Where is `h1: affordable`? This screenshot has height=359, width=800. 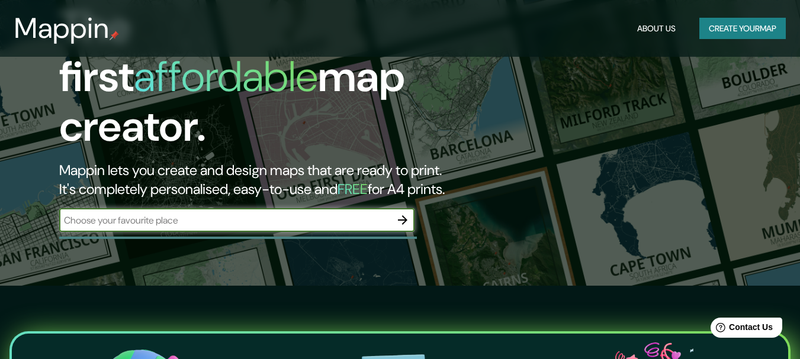 h1: affordable is located at coordinates (226, 76).